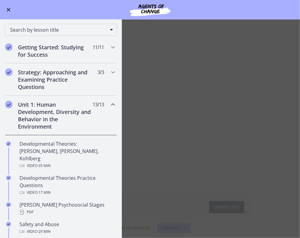  What do you see at coordinates (61, 30) in the screenshot?
I see `div: Search by lesson title` at bounding box center [61, 30].